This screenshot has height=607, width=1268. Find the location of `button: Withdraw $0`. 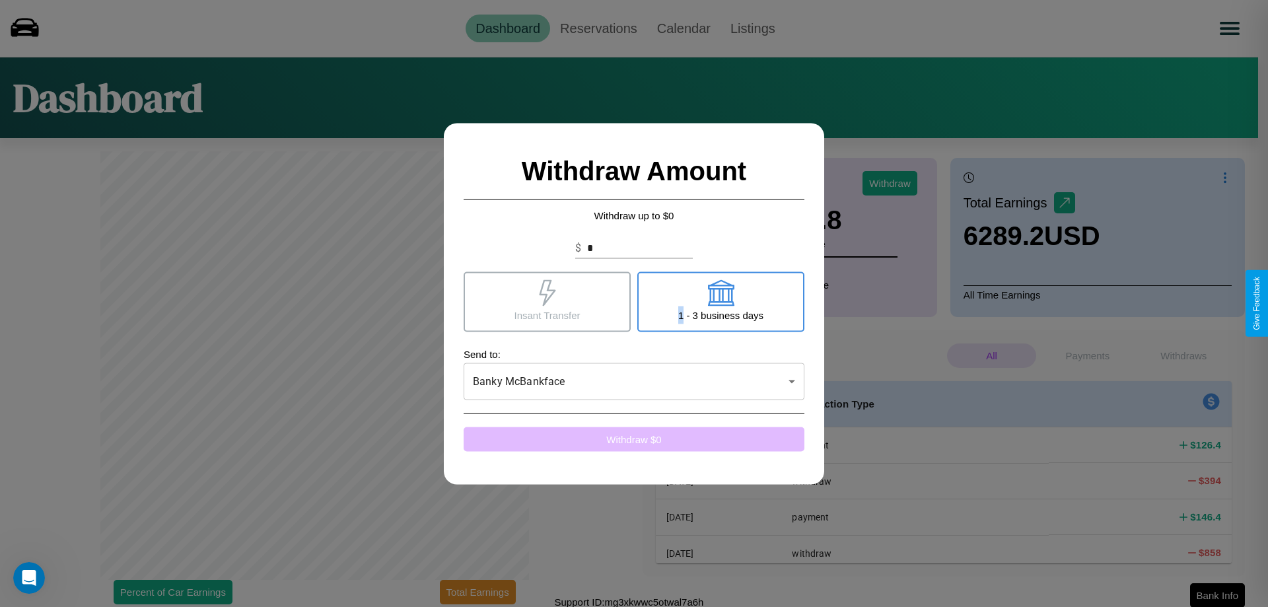

button: Withdraw $0 is located at coordinates (634, 439).